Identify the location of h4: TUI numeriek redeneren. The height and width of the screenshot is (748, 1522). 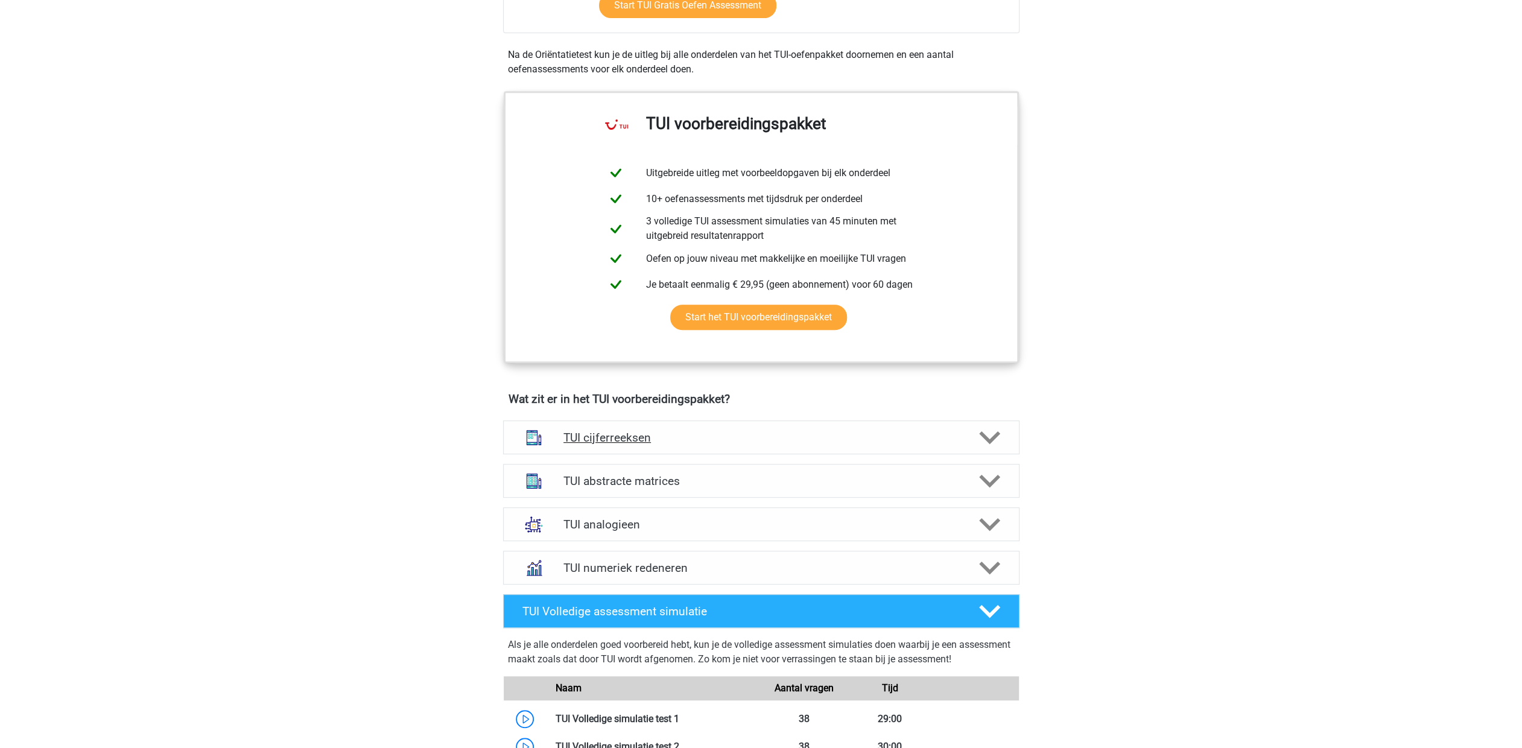
(761, 568).